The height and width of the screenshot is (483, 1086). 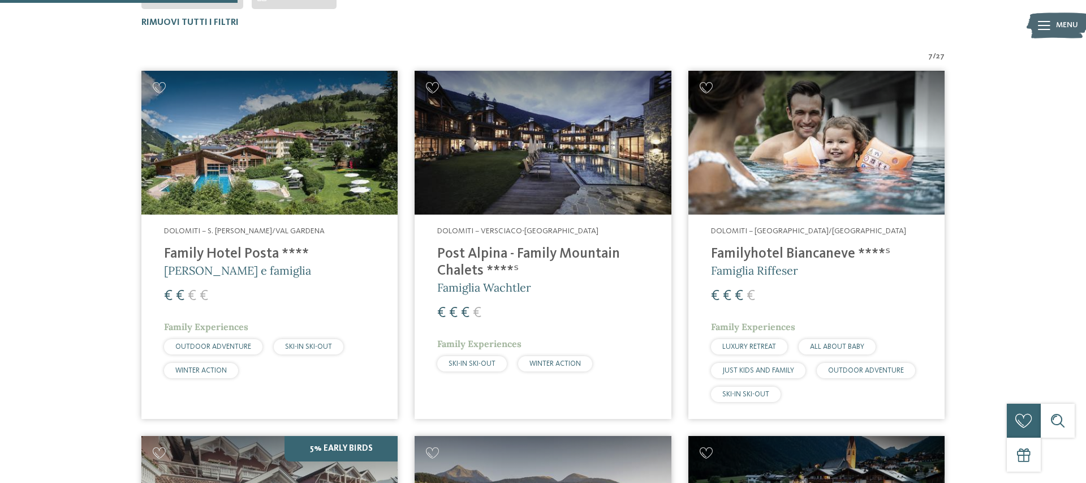 What do you see at coordinates (543, 244) in the screenshot?
I see `a: Cercate un hotel per famiglie? Qui troverete solo i migliori! Dolomiti – Versciaco-[GEOGRAPHIC_DA...` at bounding box center [543, 244].